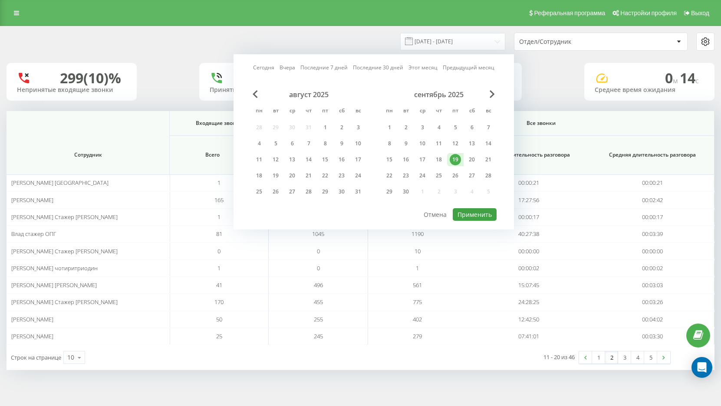  Describe the element at coordinates (488, 176) in the screenshot. I see `div: вс 28 сент. 2025 г.` at that location.